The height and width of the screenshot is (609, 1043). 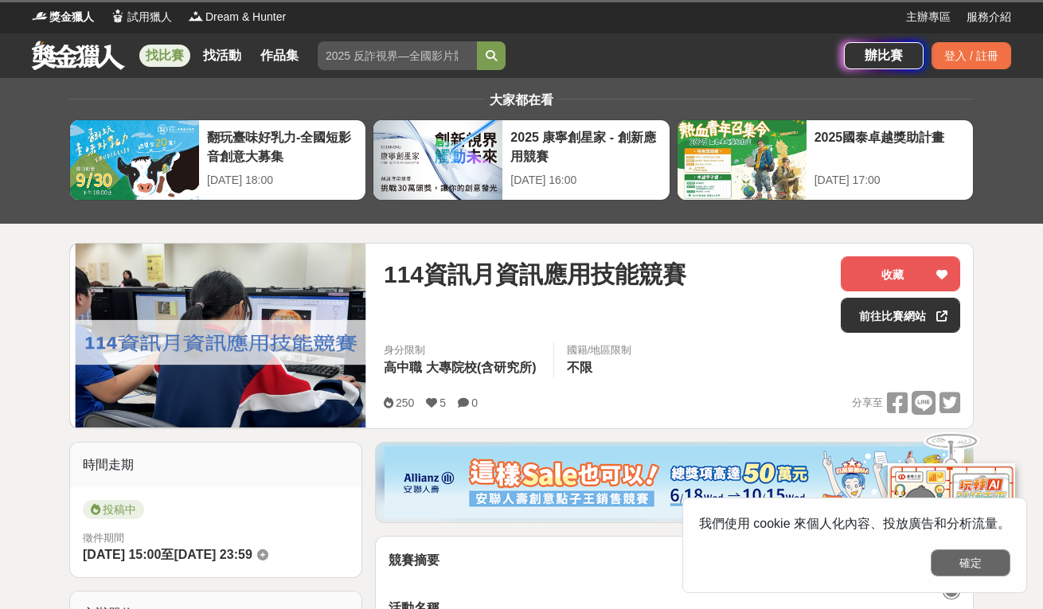 What do you see at coordinates (443, 403) in the screenshot?
I see `span: 5` at bounding box center [443, 403].